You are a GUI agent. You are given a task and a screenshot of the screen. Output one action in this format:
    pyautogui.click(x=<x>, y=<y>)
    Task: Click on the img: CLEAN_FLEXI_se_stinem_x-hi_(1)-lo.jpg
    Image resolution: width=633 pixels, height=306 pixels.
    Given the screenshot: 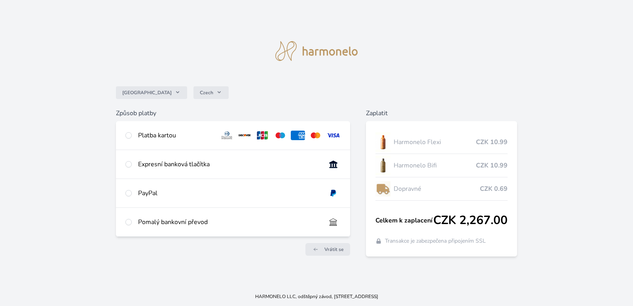 What is the action you would take?
    pyautogui.click(x=383, y=142)
    